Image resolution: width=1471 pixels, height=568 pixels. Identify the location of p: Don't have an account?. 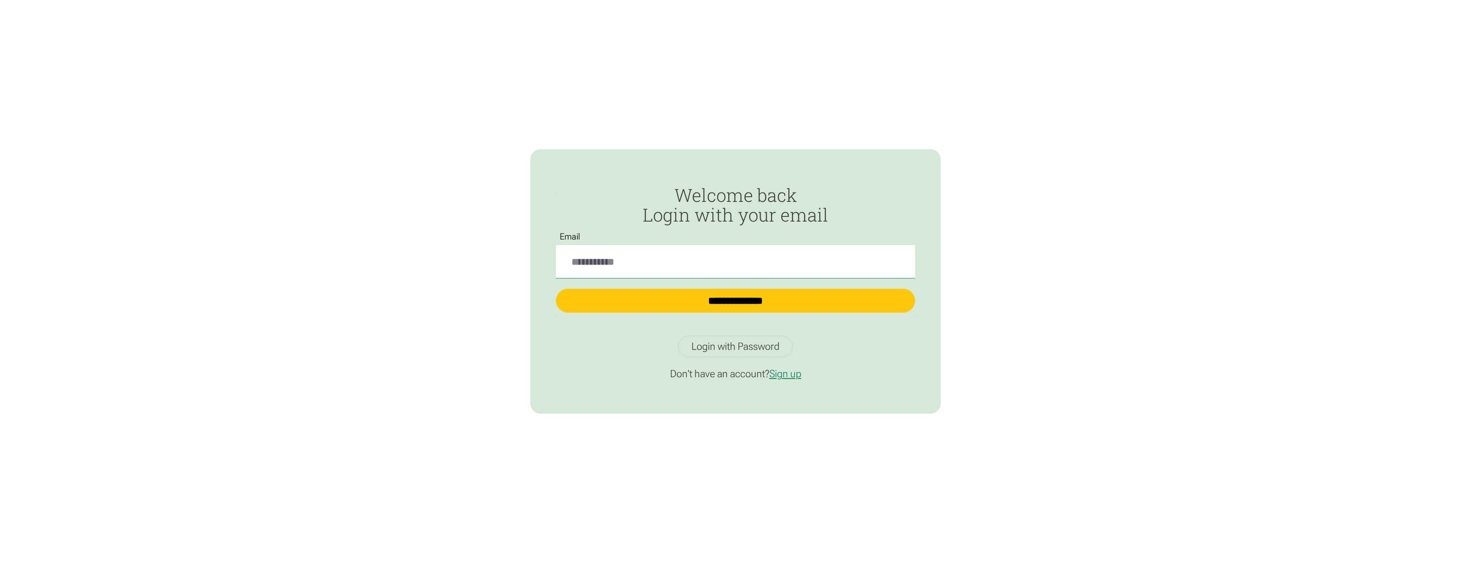
(735, 374).